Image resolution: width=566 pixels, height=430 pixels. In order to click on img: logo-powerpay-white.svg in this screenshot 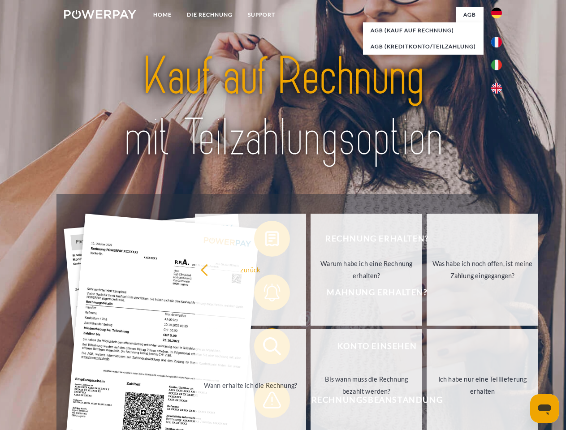, I will do `click(100, 14)`.